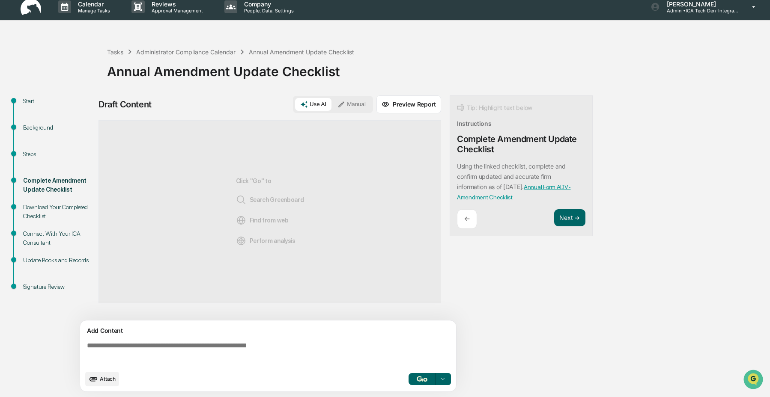 The height and width of the screenshot is (397, 770). What do you see at coordinates (11, 11) in the screenshot?
I see `button: Open customer support` at bounding box center [11, 11].